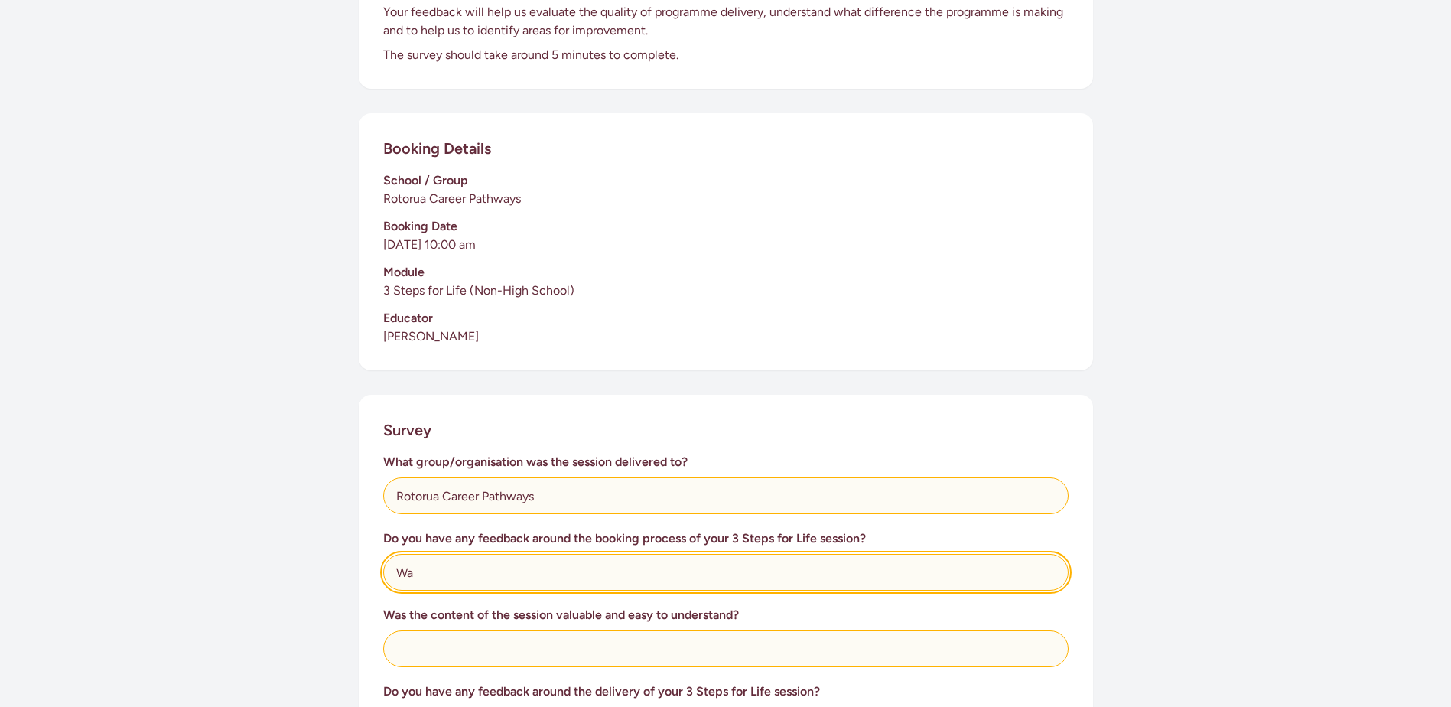 This screenshot has height=707, width=1451. Describe the element at coordinates (726, 181) in the screenshot. I see `h3: School / Group` at that location.